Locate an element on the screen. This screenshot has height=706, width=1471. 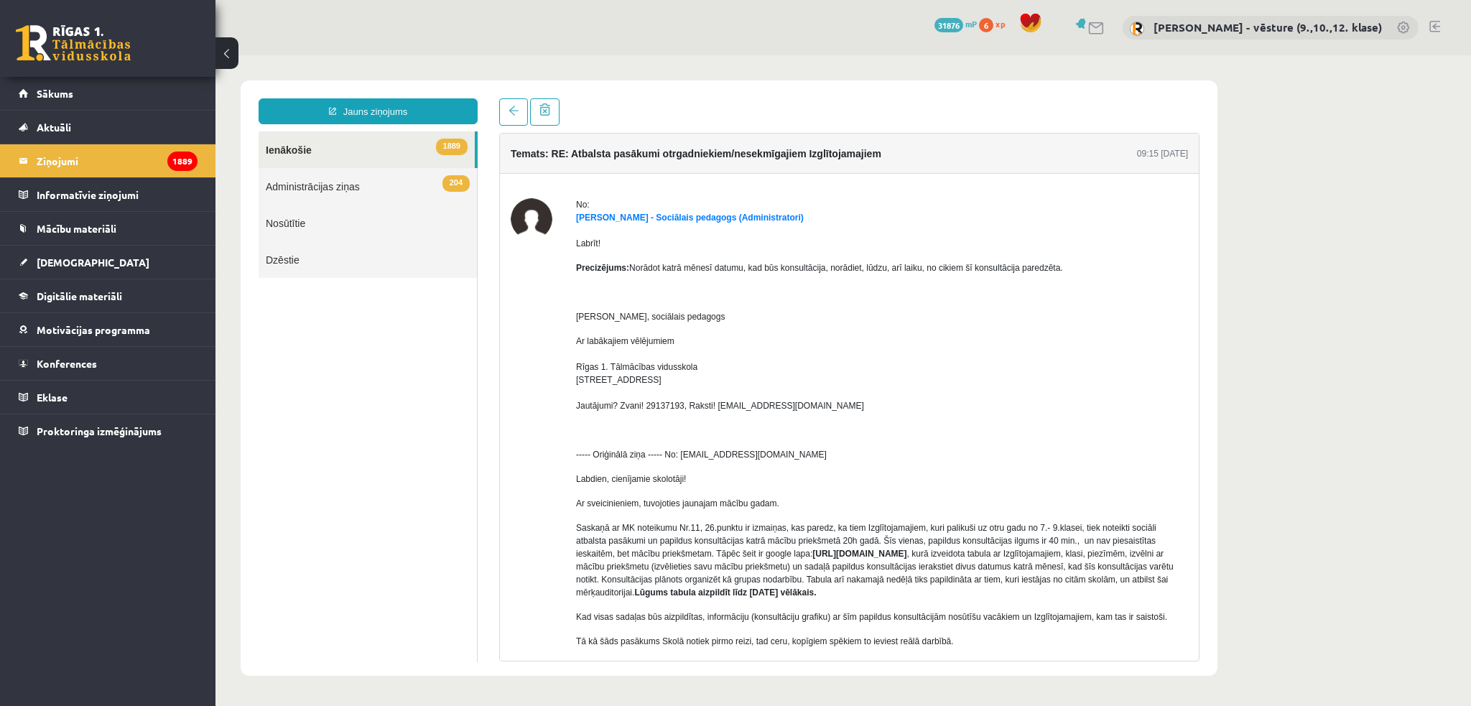
p: Norādot katrā mēnesī datumu, kad būs konsultācija, norādiet, lūdzu, arī laiku, no cikiem šī konsu... is located at coordinates (666, 213).